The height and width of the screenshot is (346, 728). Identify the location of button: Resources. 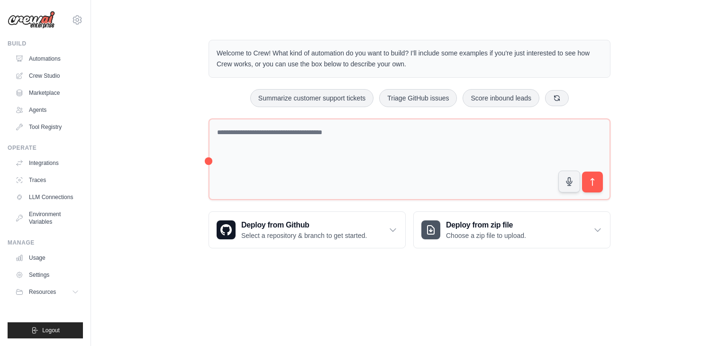
(47, 292).